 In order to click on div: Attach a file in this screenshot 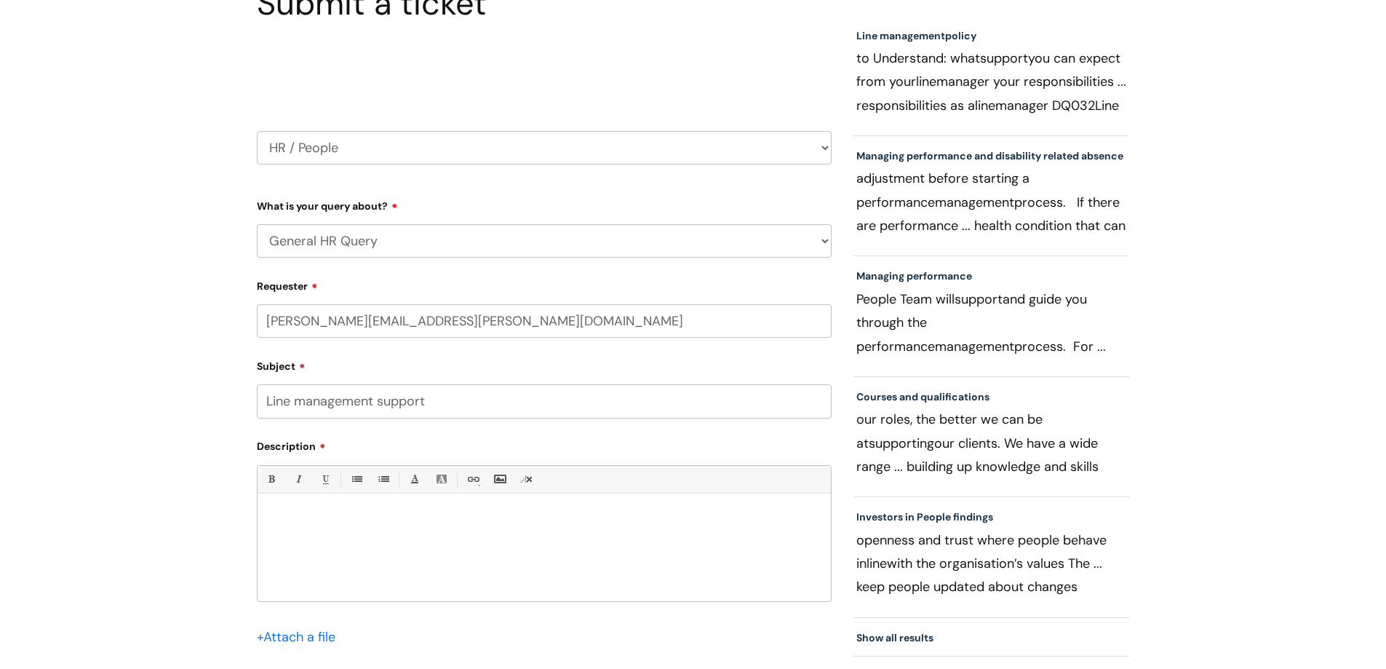, I will do `click(301, 637)`.